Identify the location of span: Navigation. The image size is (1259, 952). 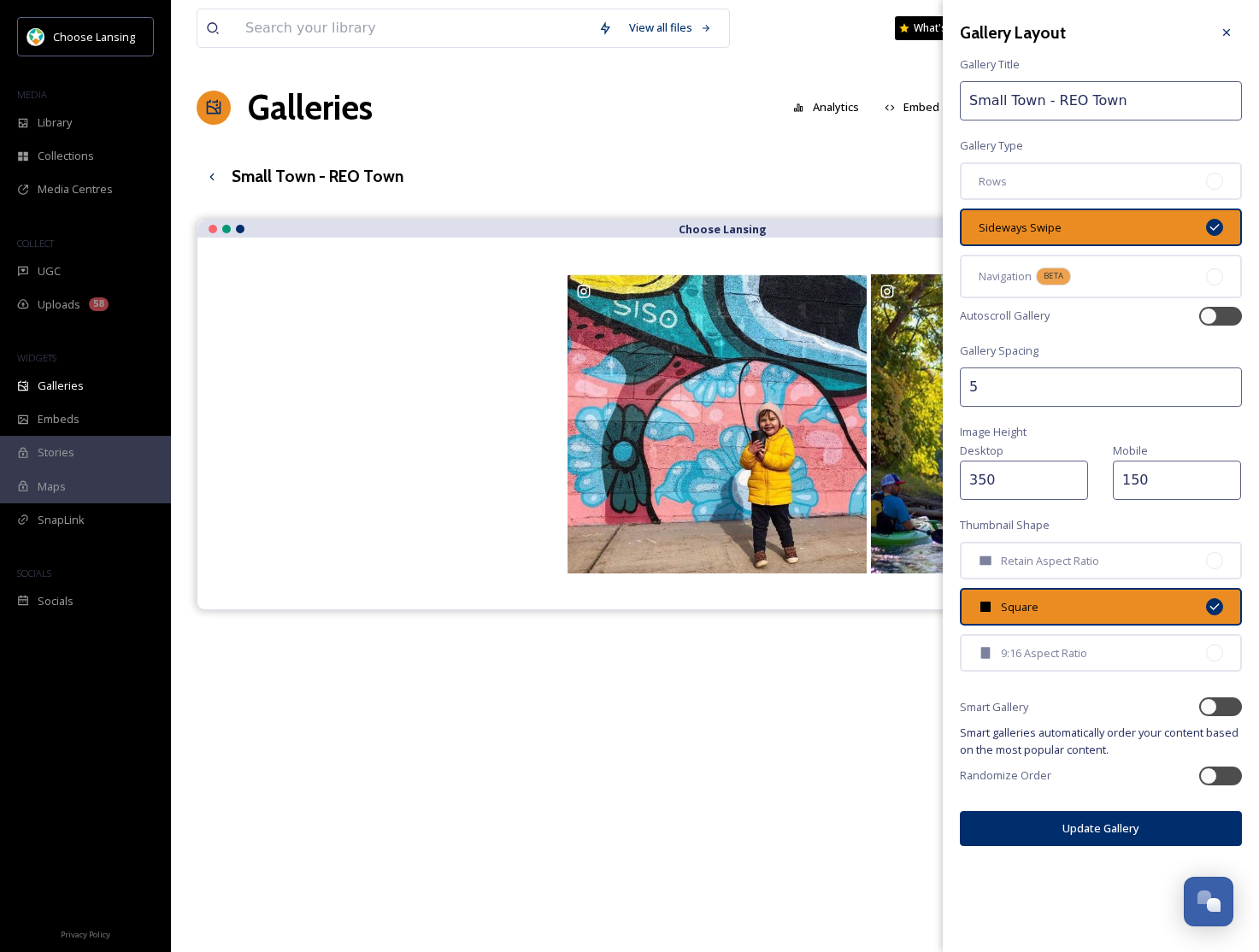
(1005, 276).